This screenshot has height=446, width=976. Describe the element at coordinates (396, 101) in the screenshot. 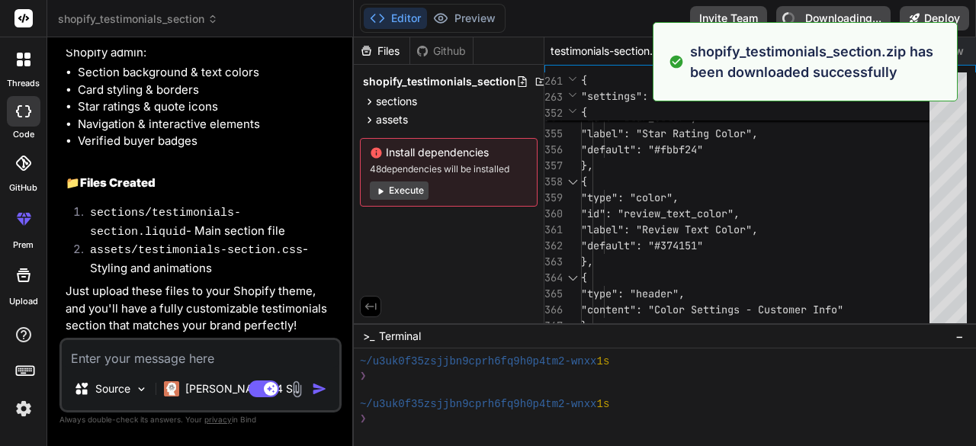

I see `span: sections` at that location.